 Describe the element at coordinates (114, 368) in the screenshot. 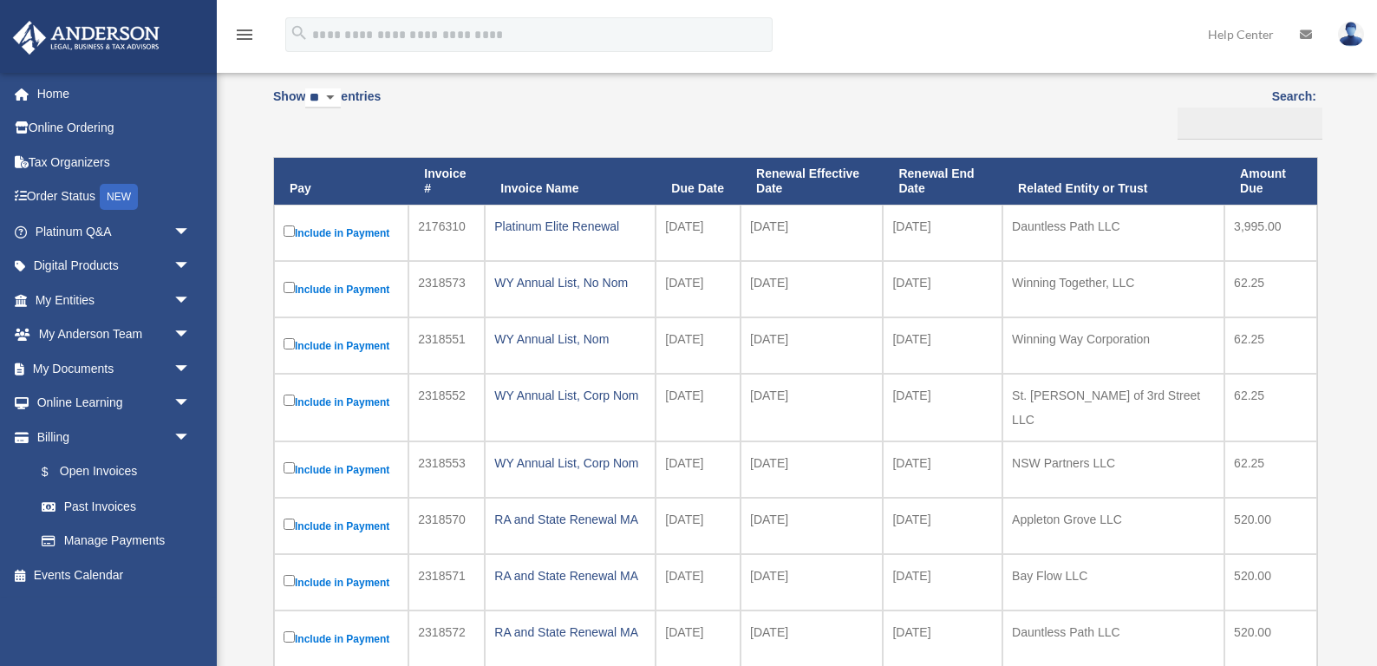

I see `a: My Documentsarrow_drop_down` at that location.